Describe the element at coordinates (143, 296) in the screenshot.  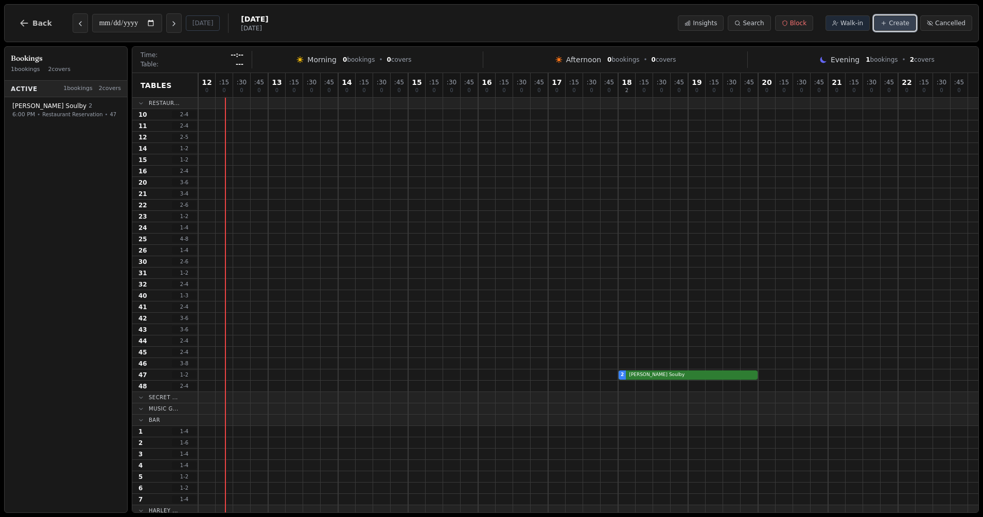
I see `span: 40` at that location.